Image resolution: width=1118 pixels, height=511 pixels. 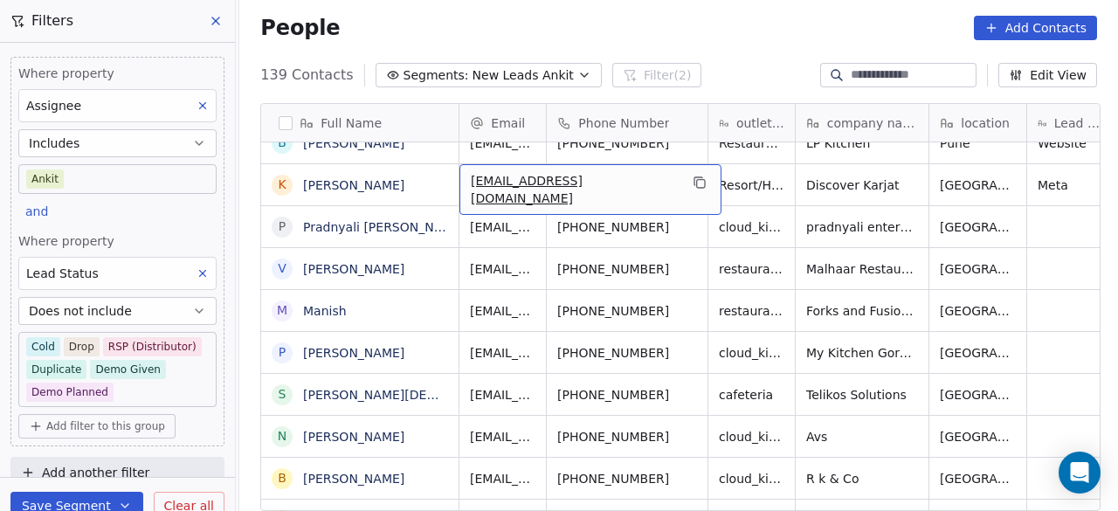 What do you see at coordinates (282, 310) in the screenshot?
I see `div: M` at bounding box center [282, 310].